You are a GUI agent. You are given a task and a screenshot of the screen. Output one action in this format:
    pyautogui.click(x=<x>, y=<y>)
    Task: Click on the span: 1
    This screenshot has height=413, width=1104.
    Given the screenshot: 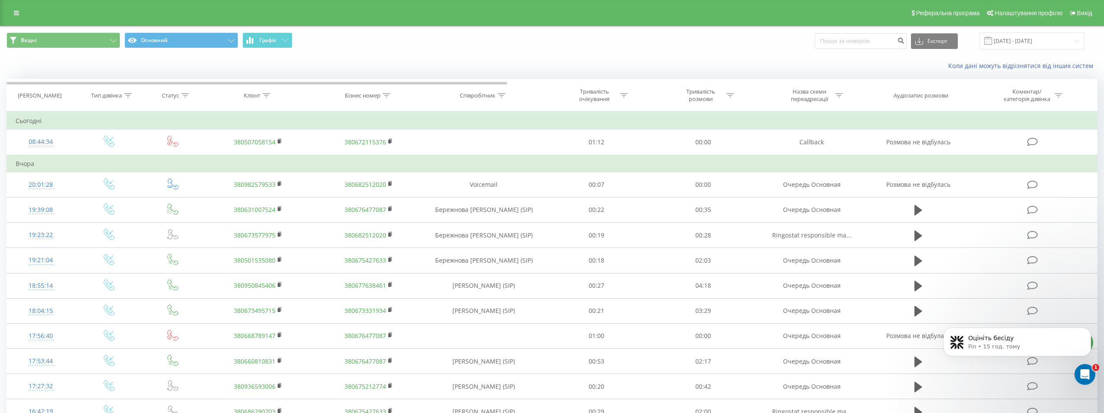 What is the action you would take?
    pyautogui.click(x=1095, y=368)
    